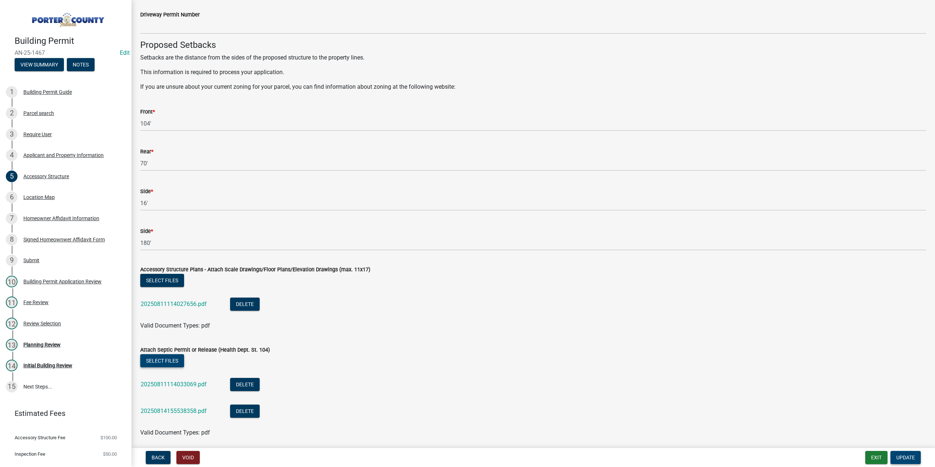 This screenshot has width=935, height=467. I want to click on div: 6, so click(12, 197).